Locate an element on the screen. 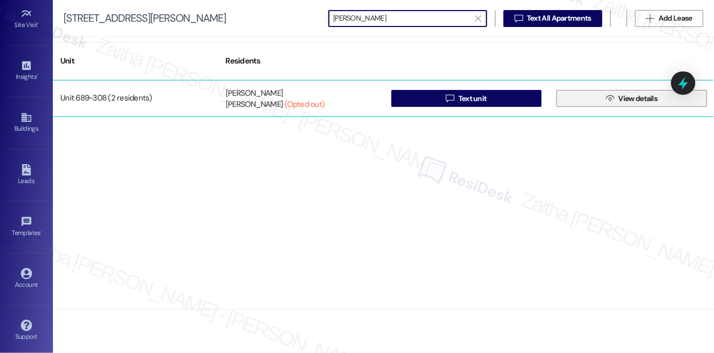 The width and height of the screenshot is (714, 353). span: Add Lease is located at coordinates (675, 18).